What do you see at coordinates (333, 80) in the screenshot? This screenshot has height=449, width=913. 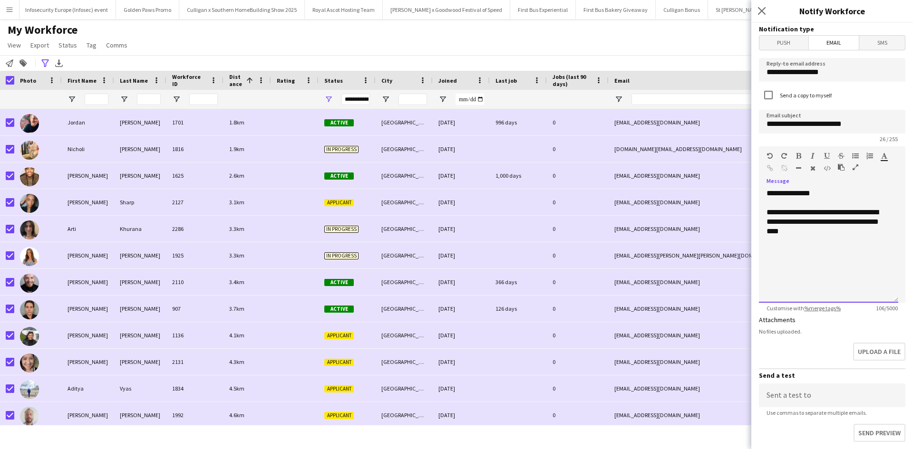 I see `span: Status` at bounding box center [333, 80].